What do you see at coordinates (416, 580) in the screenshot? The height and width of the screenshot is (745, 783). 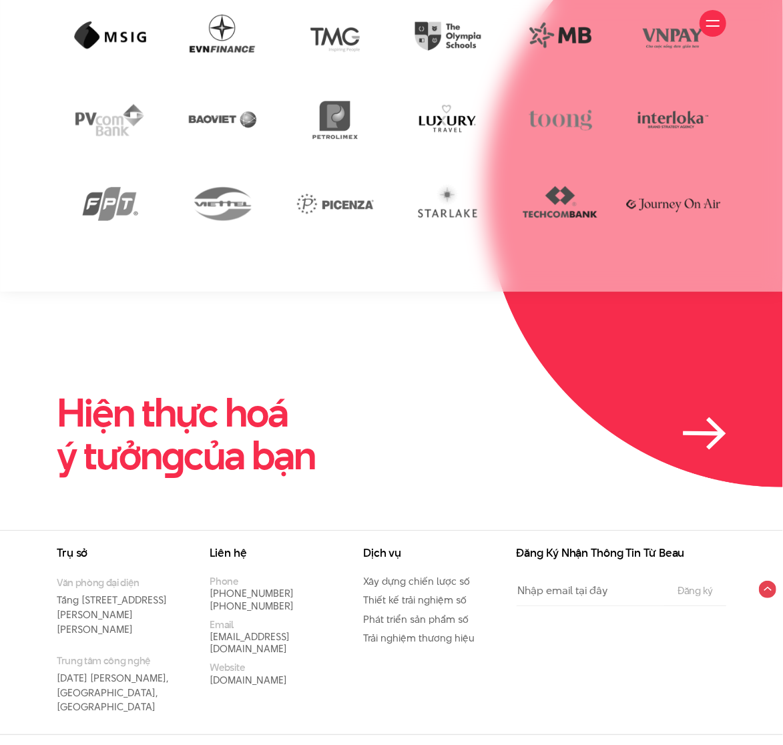 I see `a: Xây dựng chiến lược số` at bounding box center [416, 580].